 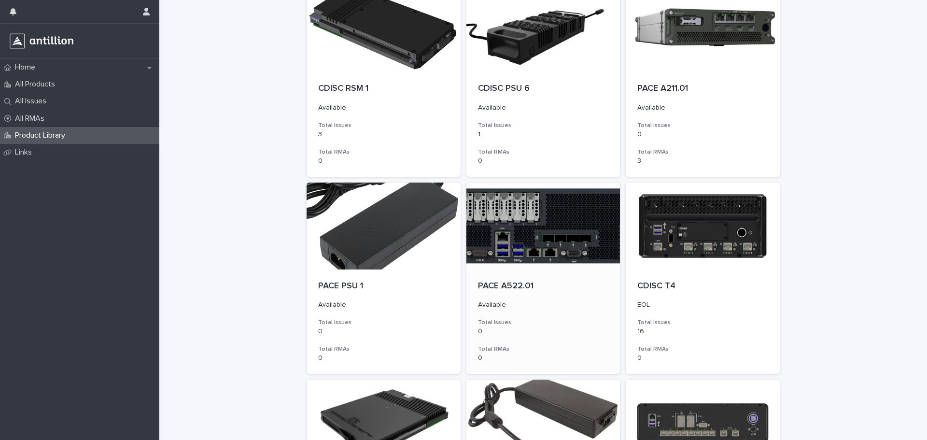 What do you see at coordinates (703, 331) in the screenshot?
I see `p: 16` at bounding box center [703, 331].